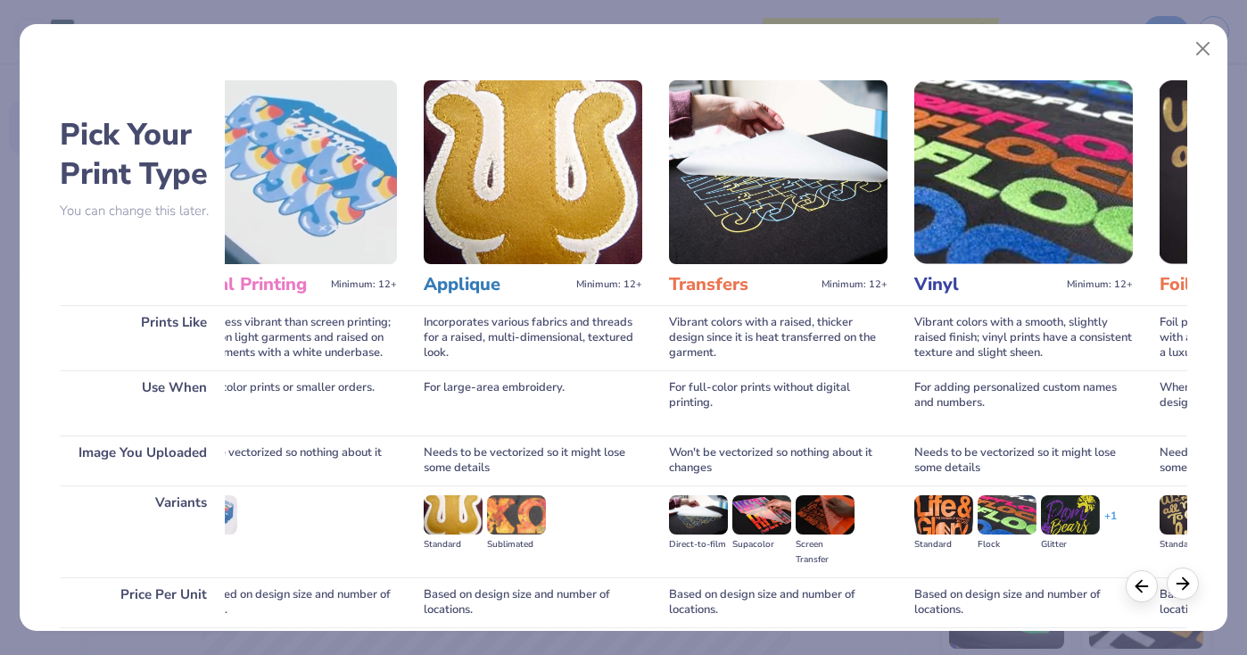 The image size is (1247, 655). I want to click on h3: Digital Printing, so click(251, 285).